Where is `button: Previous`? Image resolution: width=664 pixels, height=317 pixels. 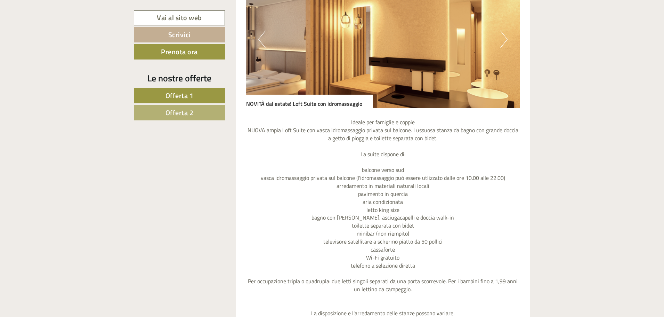 button: Previous is located at coordinates (262, 39).